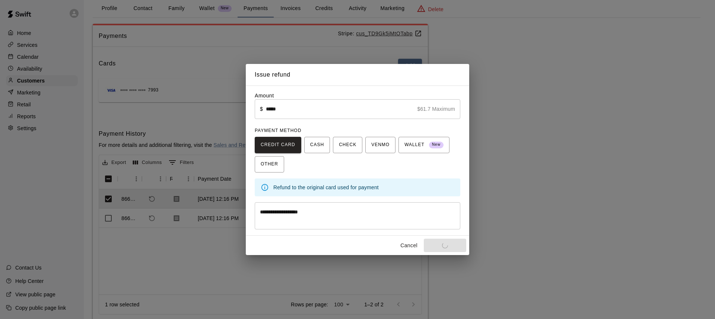 This screenshot has width=715, height=319. Describe the element at coordinates (278, 131) in the screenshot. I see `span: PAYMENT METHOD` at that location.